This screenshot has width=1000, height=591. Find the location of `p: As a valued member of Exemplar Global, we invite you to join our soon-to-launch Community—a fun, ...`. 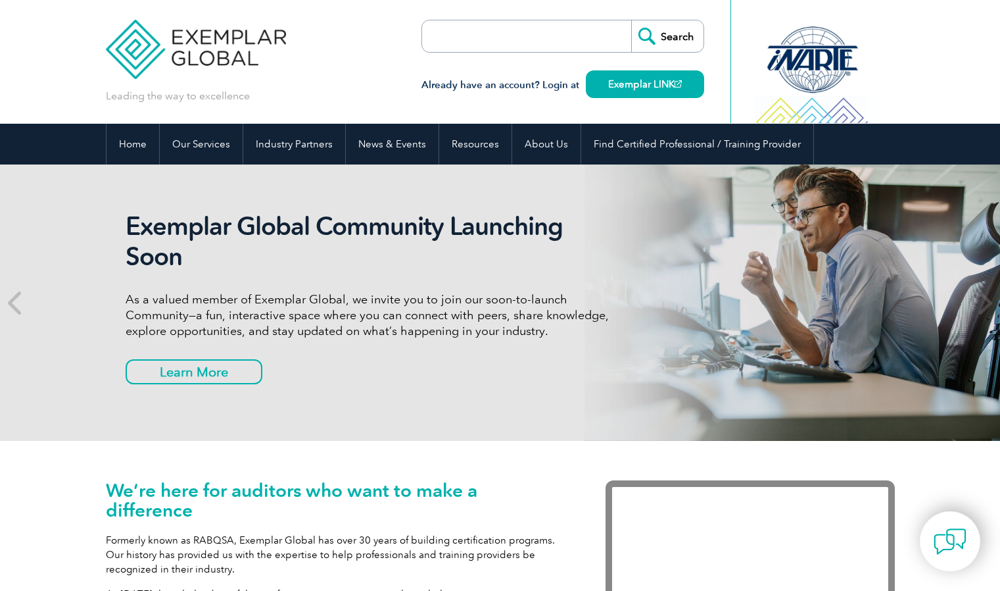

p: As a valued member of Exemplar Global, we invite you to join our soon-to-launch Community—a fun, ... is located at coordinates (372, 315).